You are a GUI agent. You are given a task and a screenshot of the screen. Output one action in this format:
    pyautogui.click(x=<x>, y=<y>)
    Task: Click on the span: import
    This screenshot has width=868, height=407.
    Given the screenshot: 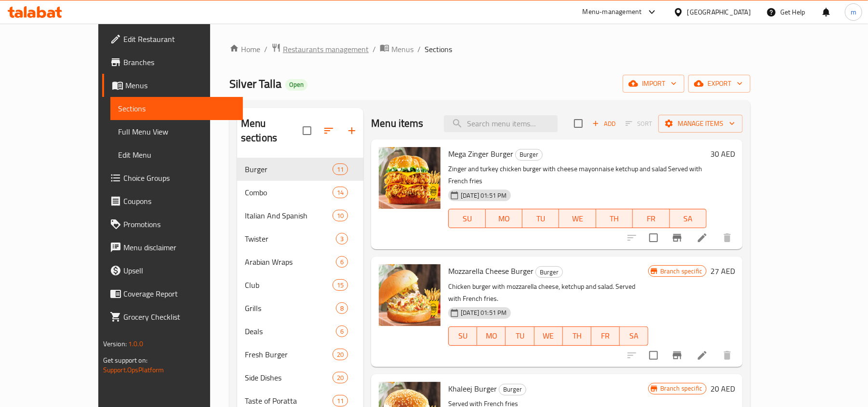 What is the action you would take?
    pyautogui.click(x=653, y=83)
    